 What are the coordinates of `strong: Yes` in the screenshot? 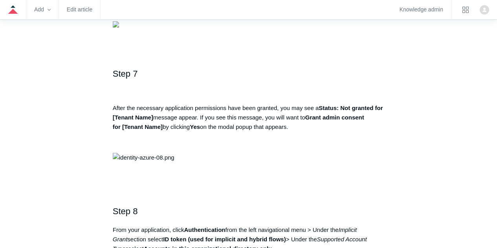 It's located at (195, 127).